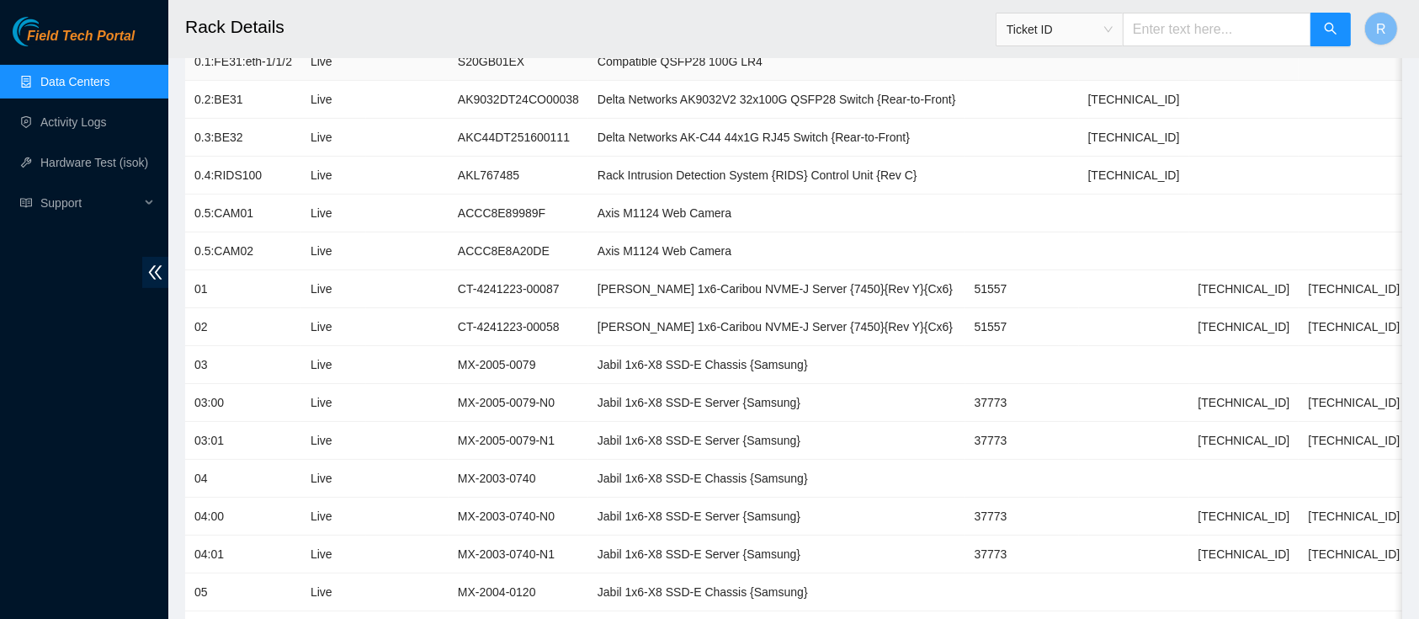  I want to click on td: 02, so click(243, 327).